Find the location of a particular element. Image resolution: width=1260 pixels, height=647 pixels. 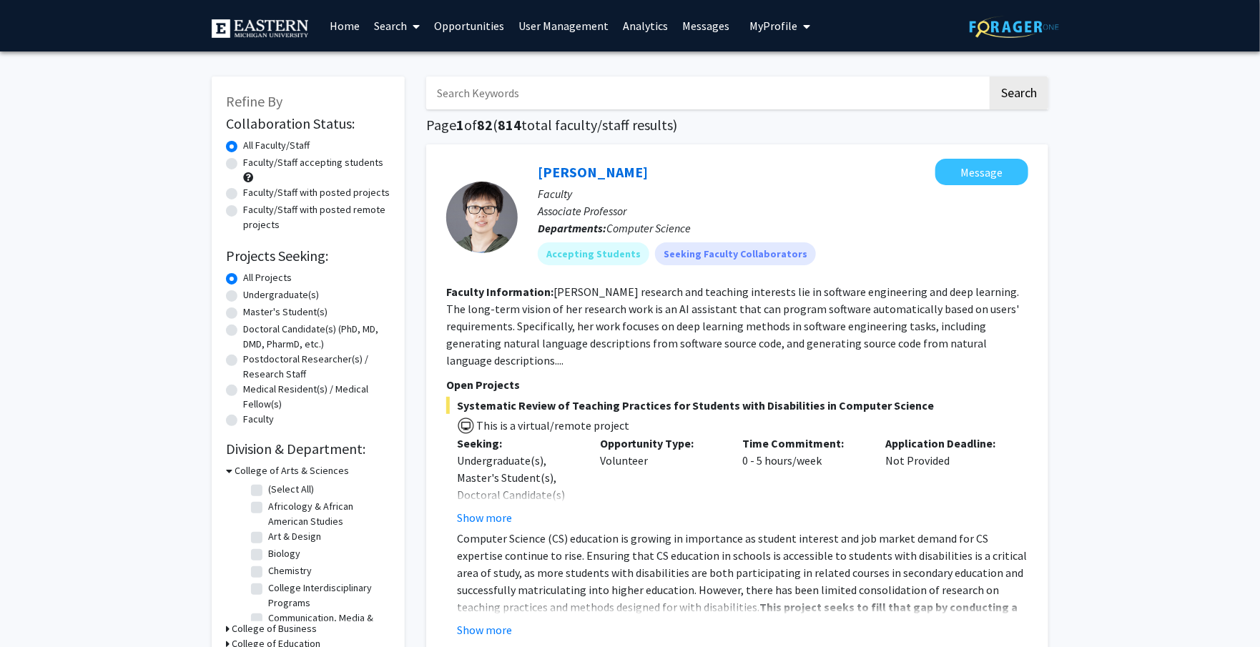

span: 82 is located at coordinates (485, 124).